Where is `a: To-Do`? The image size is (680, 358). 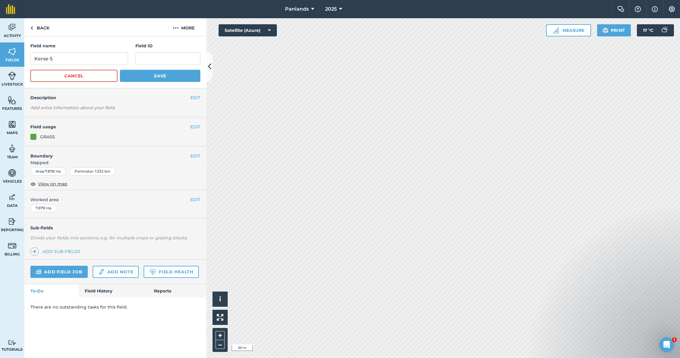
a: To-Do is located at coordinates (51, 291).